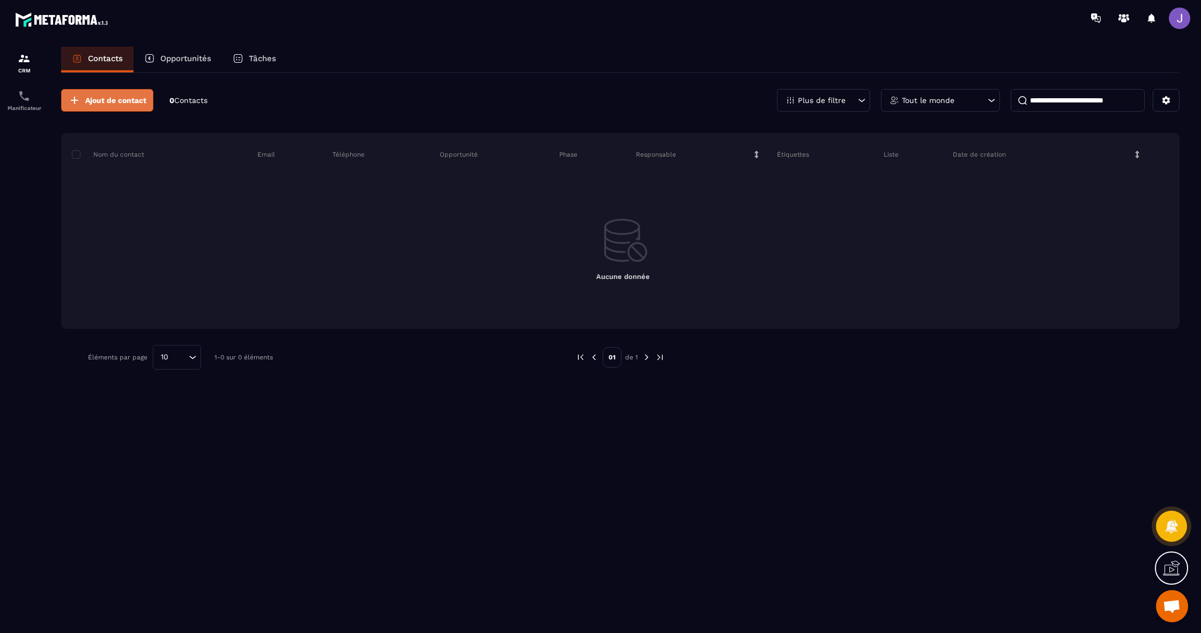 The image size is (1201, 633). What do you see at coordinates (186, 58) in the screenshot?
I see `p: Opportunités` at bounding box center [186, 58].